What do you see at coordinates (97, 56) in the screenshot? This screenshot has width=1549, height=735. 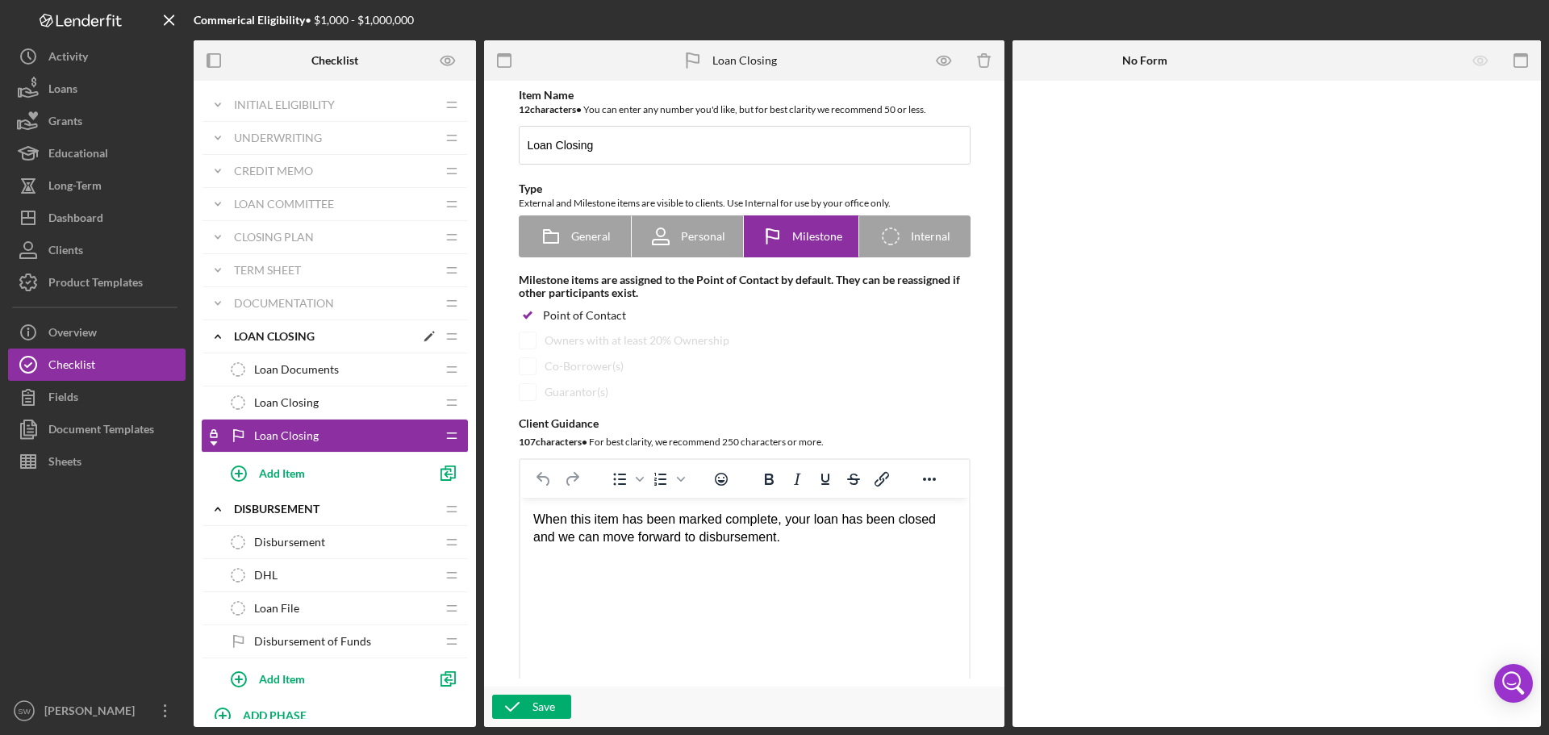 I see `a: Activity` at bounding box center [97, 56].